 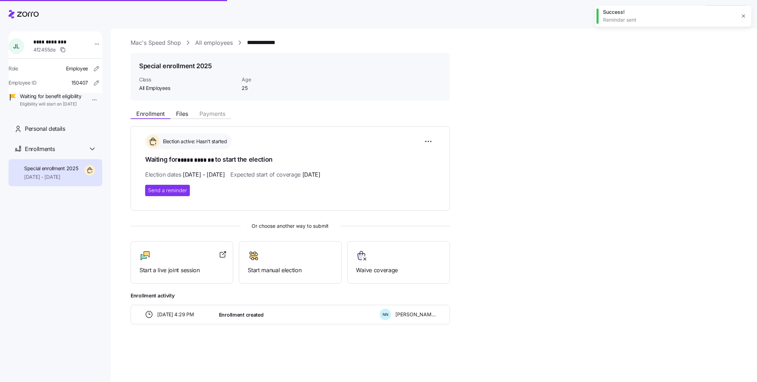 What do you see at coordinates (241, 314) in the screenshot?
I see `span: Enrollment created` at bounding box center [241, 314].